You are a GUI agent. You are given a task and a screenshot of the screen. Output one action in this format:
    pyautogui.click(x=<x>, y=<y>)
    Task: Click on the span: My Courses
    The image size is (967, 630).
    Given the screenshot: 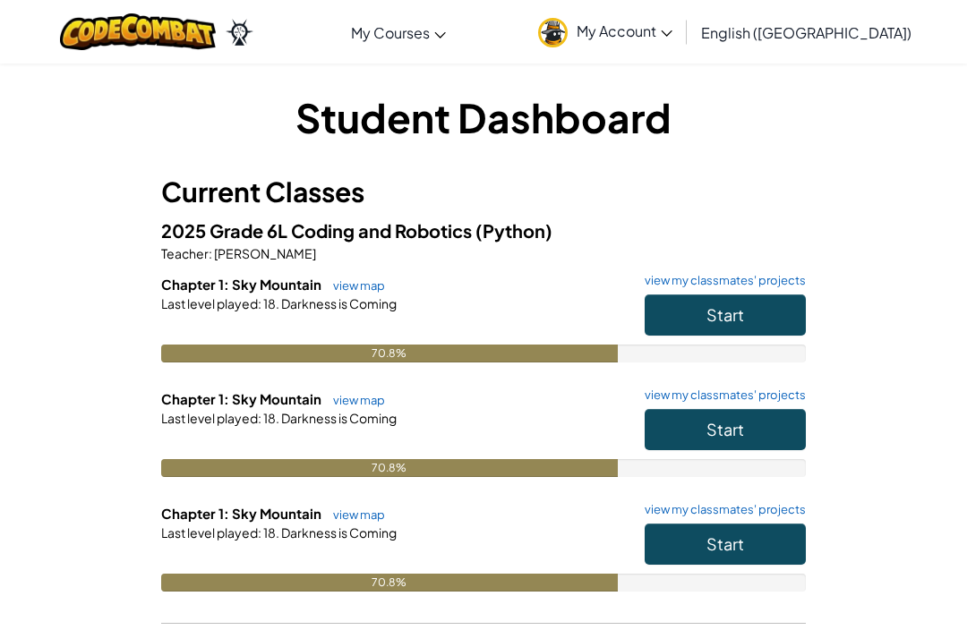 What is the action you would take?
    pyautogui.click(x=390, y=32)
    